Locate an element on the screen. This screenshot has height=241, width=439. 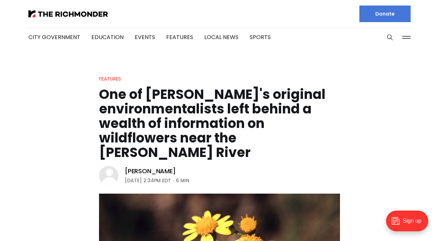
a: Local News is located at coordinates (221, 37).